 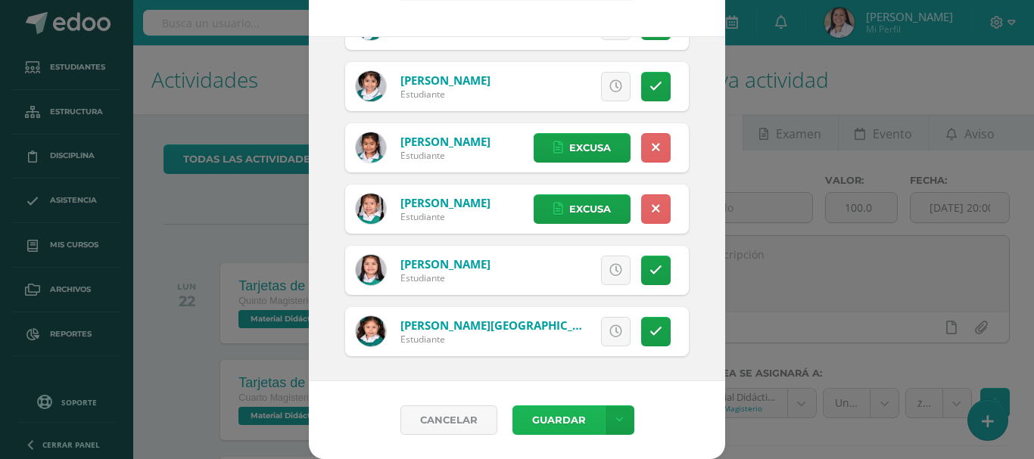 What do you see at coordinates (371, 86) in the screenshot?
I see `img: 9f52e698b68de815b873e50a72c448cc.png` at bounding box center [371, 86].